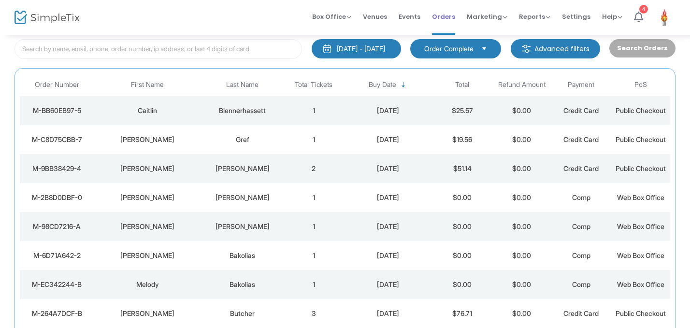 This screenshot has height=328, width=690. I want to click on span: Payment, so click(581, 85).